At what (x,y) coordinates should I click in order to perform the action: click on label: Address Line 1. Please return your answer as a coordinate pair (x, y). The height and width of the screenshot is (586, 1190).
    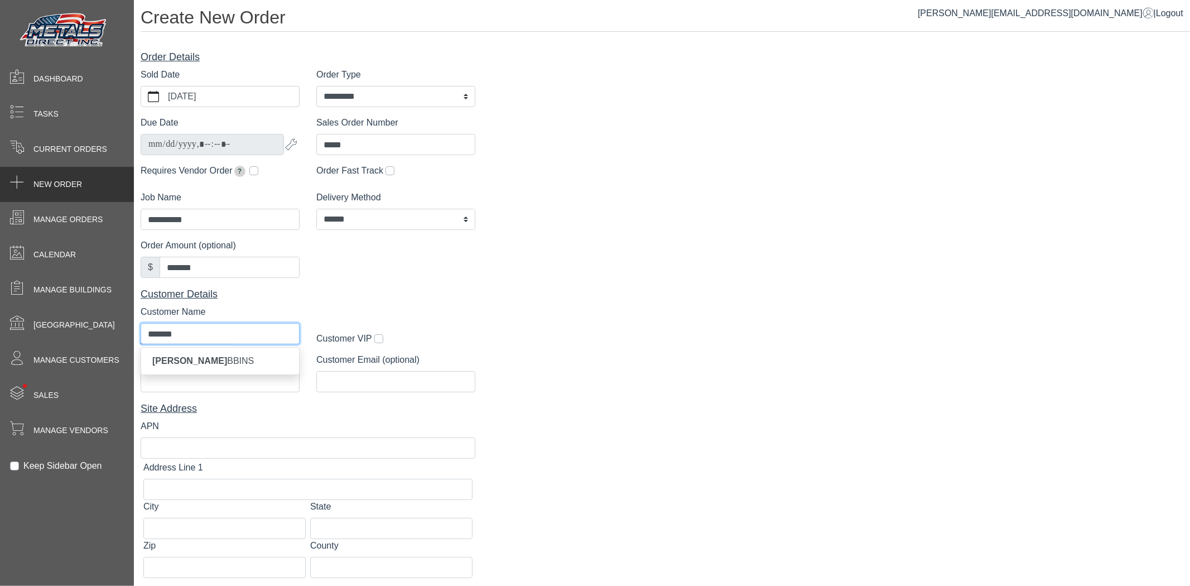
    Looking at the image, I should click on (173, 467).